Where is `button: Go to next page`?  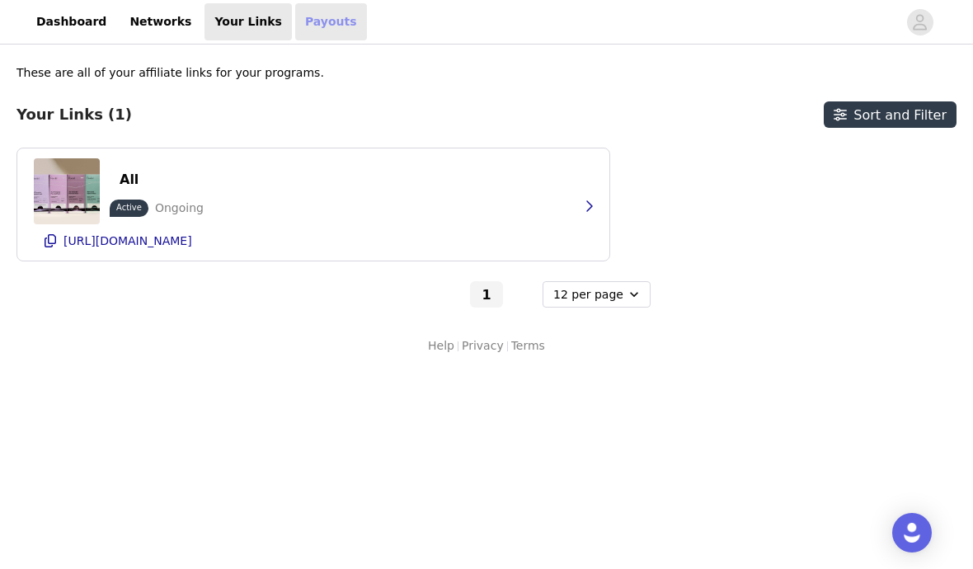
button: Go to next page is located at coordinates (523, 294).